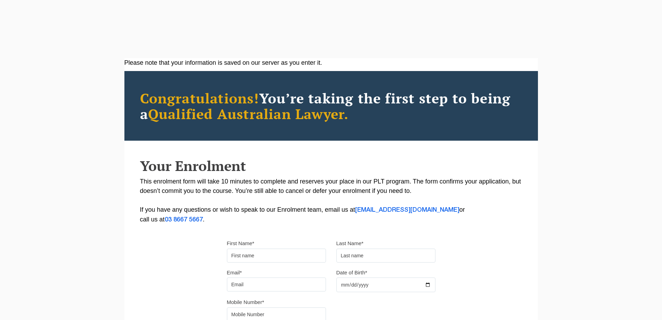  Describe the element at coordinates (386, 255) in the screenshot. I see `input: Last name` at that location.